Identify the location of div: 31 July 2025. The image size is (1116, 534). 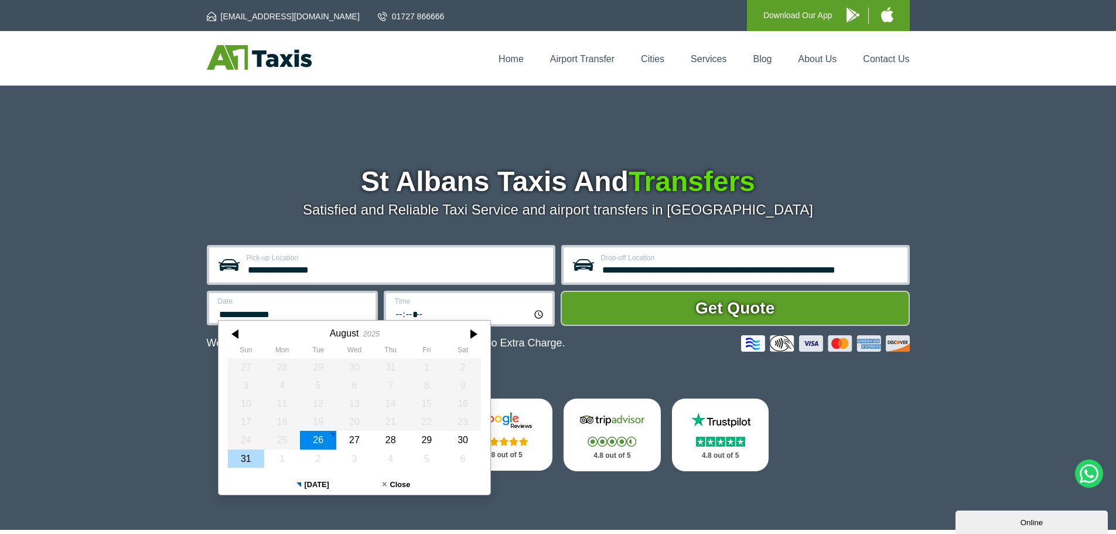
(390, 367).